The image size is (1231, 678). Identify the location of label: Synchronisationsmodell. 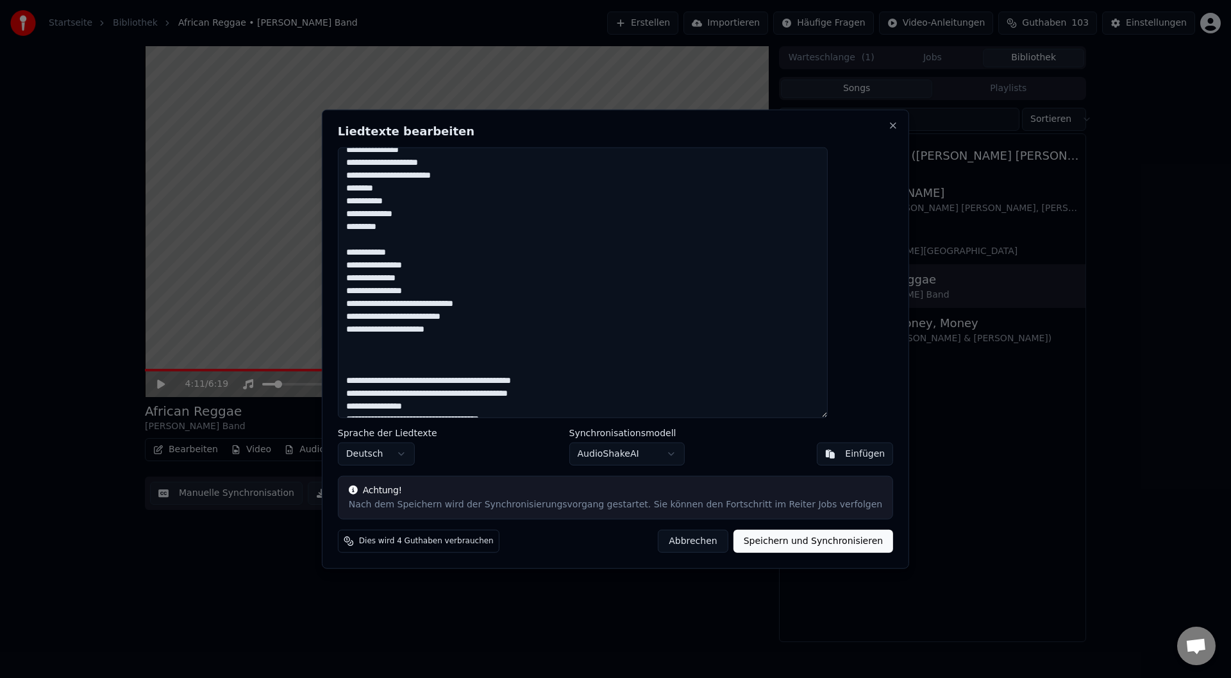
(627, 433).